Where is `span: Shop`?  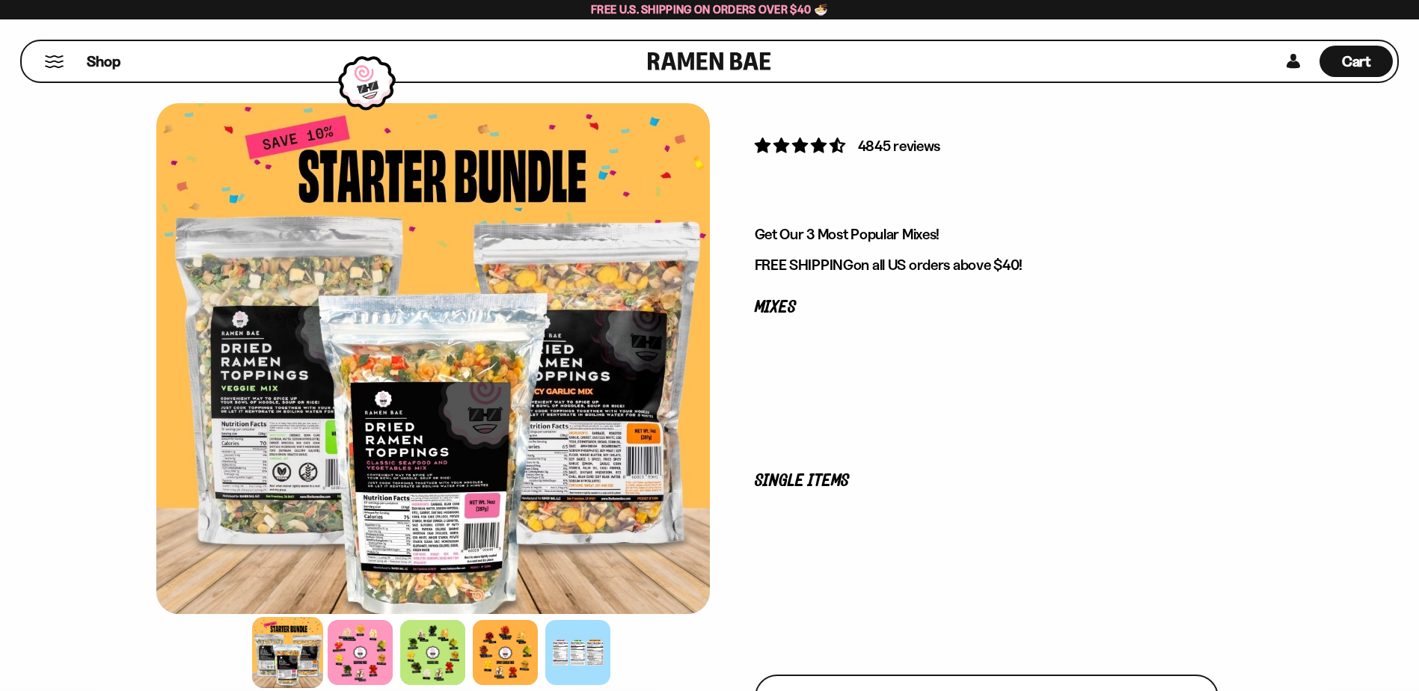 span: Shop is located at coordinates (103, 61).